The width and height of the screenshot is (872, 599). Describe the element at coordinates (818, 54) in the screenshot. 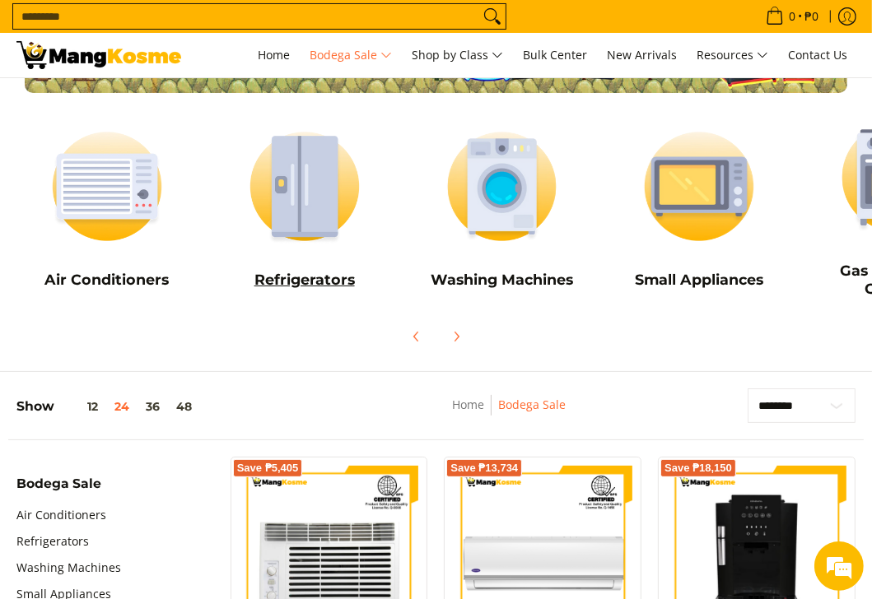

I see `span: Contact Us` at that location.